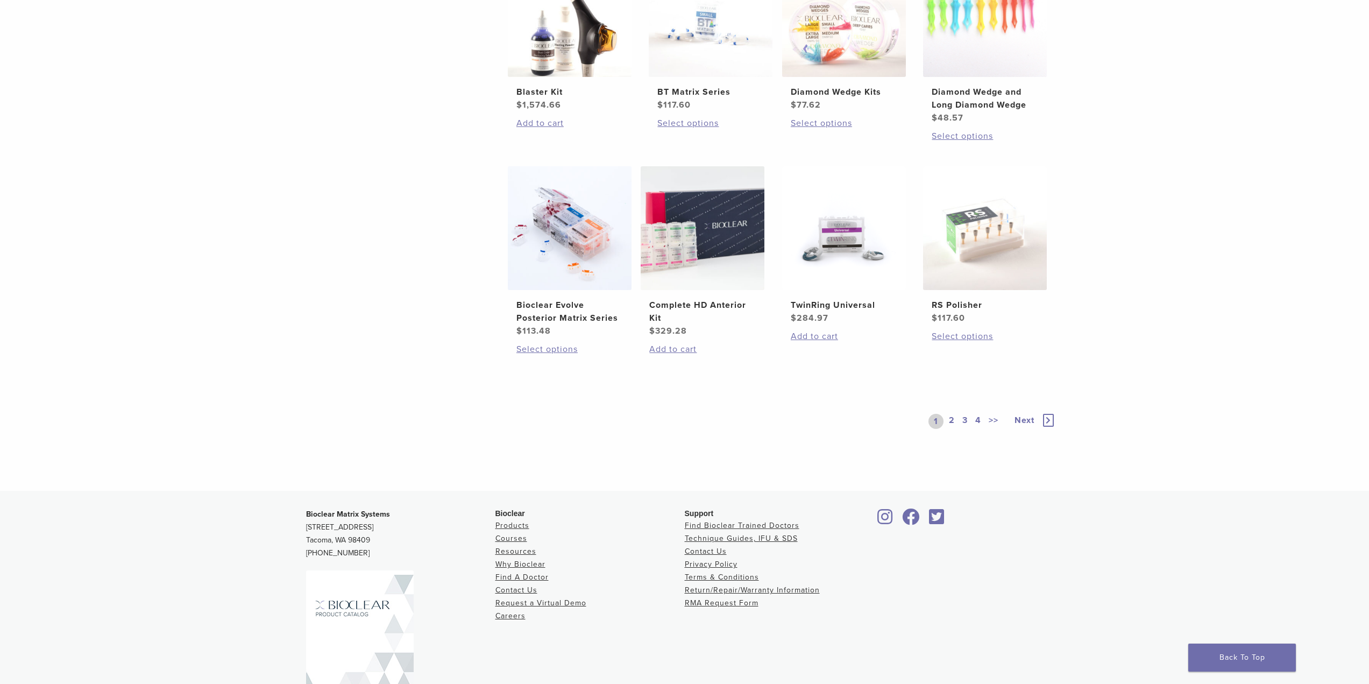 The width and height of the screenshot is (1369, 684). What do you see at coordinates (936, 421) in the screenshot?
I see `a: 1` at bounding box center [936, 421].